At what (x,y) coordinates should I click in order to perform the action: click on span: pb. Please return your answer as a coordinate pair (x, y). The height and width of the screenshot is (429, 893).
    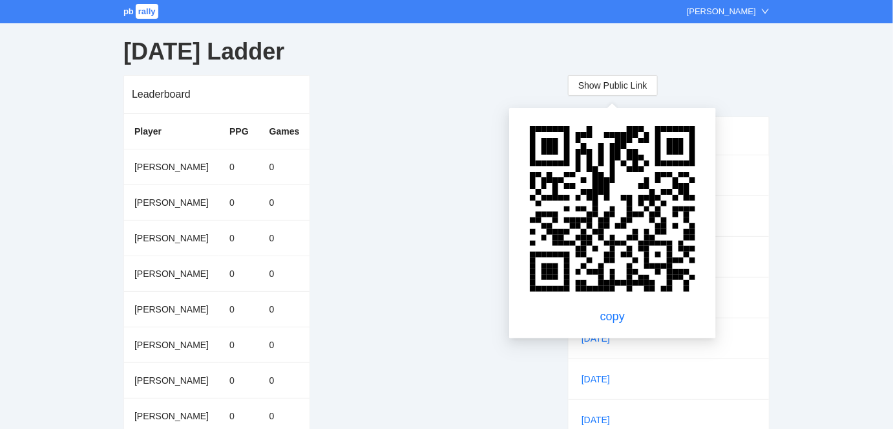
    Looking at the image, I should click on (129, 11).